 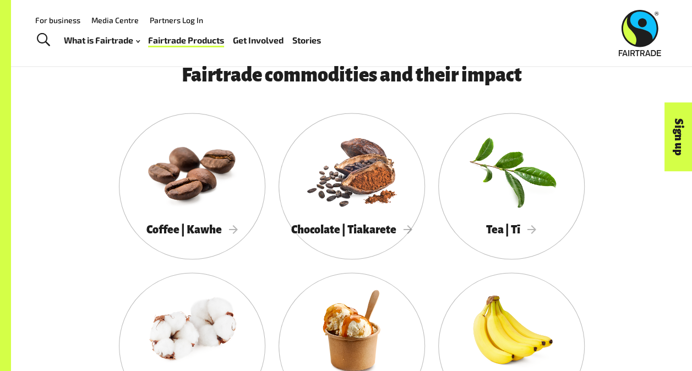 What do you see at coordinates (186, 40) in the screenshot?
I see `a: Fairtrade Products` at bounding box center [186, 40].